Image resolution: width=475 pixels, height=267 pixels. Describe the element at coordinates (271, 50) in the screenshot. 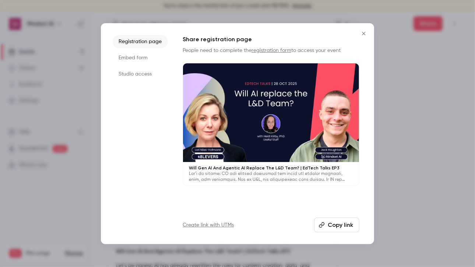

I see `p: People need to complete the to access your event` at that location.